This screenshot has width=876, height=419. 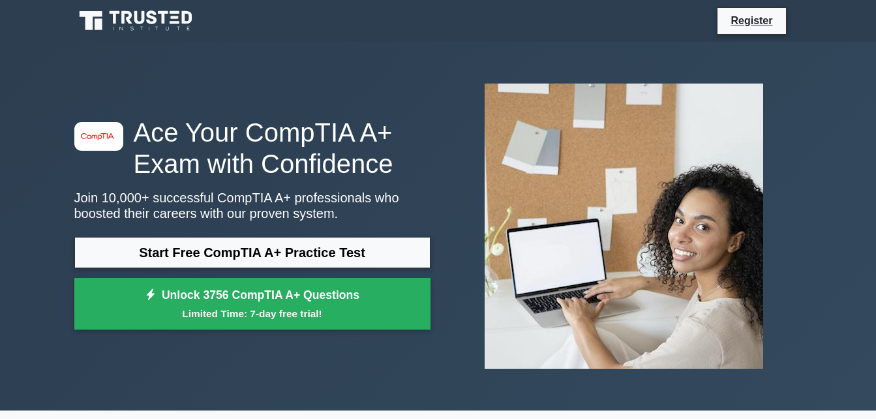 I want to click on a: Start Free CompTIA A+ Practice Test, so click(x=253, y=253).